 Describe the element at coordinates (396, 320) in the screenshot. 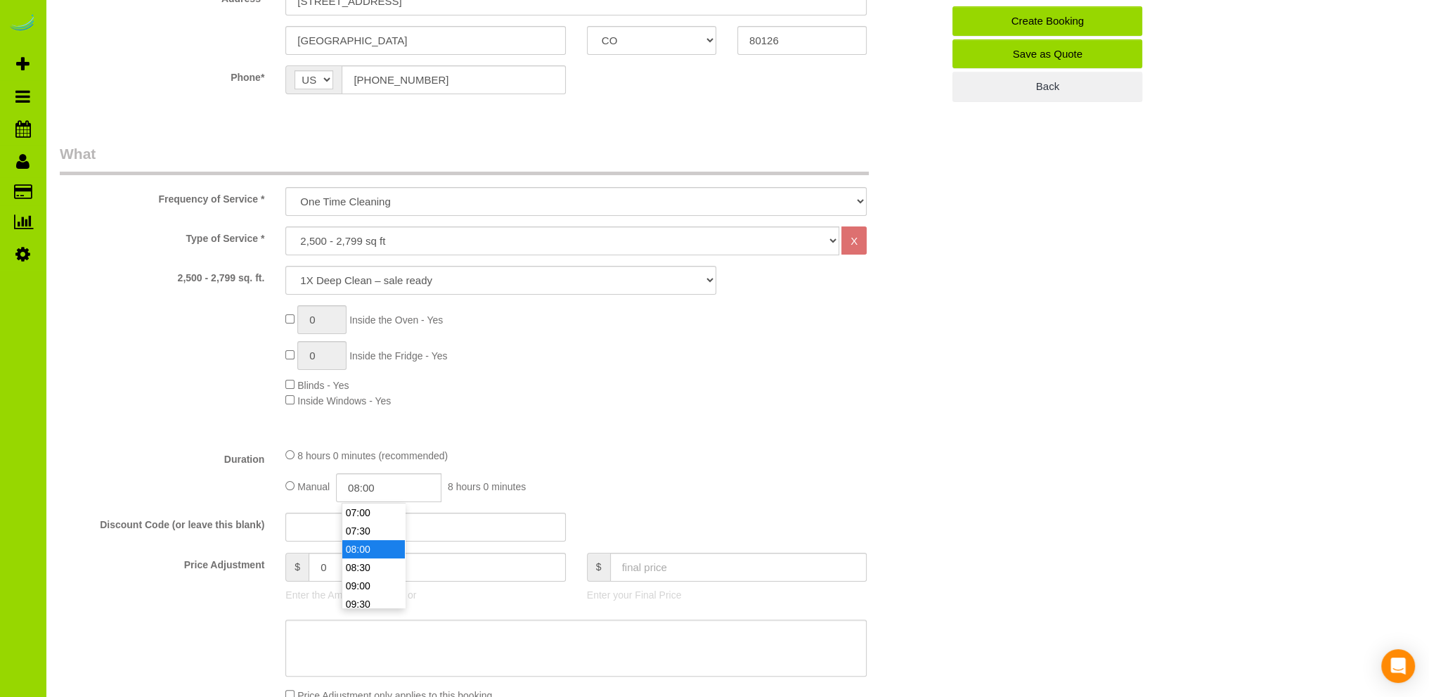

I see `span: Inside the Oven - Yes` at that location.